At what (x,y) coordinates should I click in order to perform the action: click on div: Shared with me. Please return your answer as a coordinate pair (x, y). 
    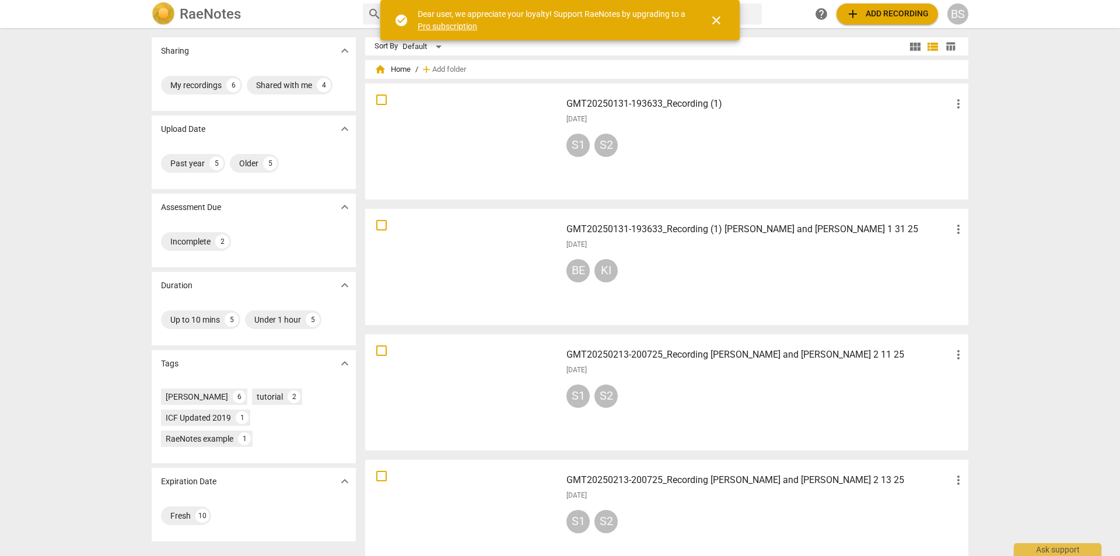
    Looking at the image, I should click on (284, 85).